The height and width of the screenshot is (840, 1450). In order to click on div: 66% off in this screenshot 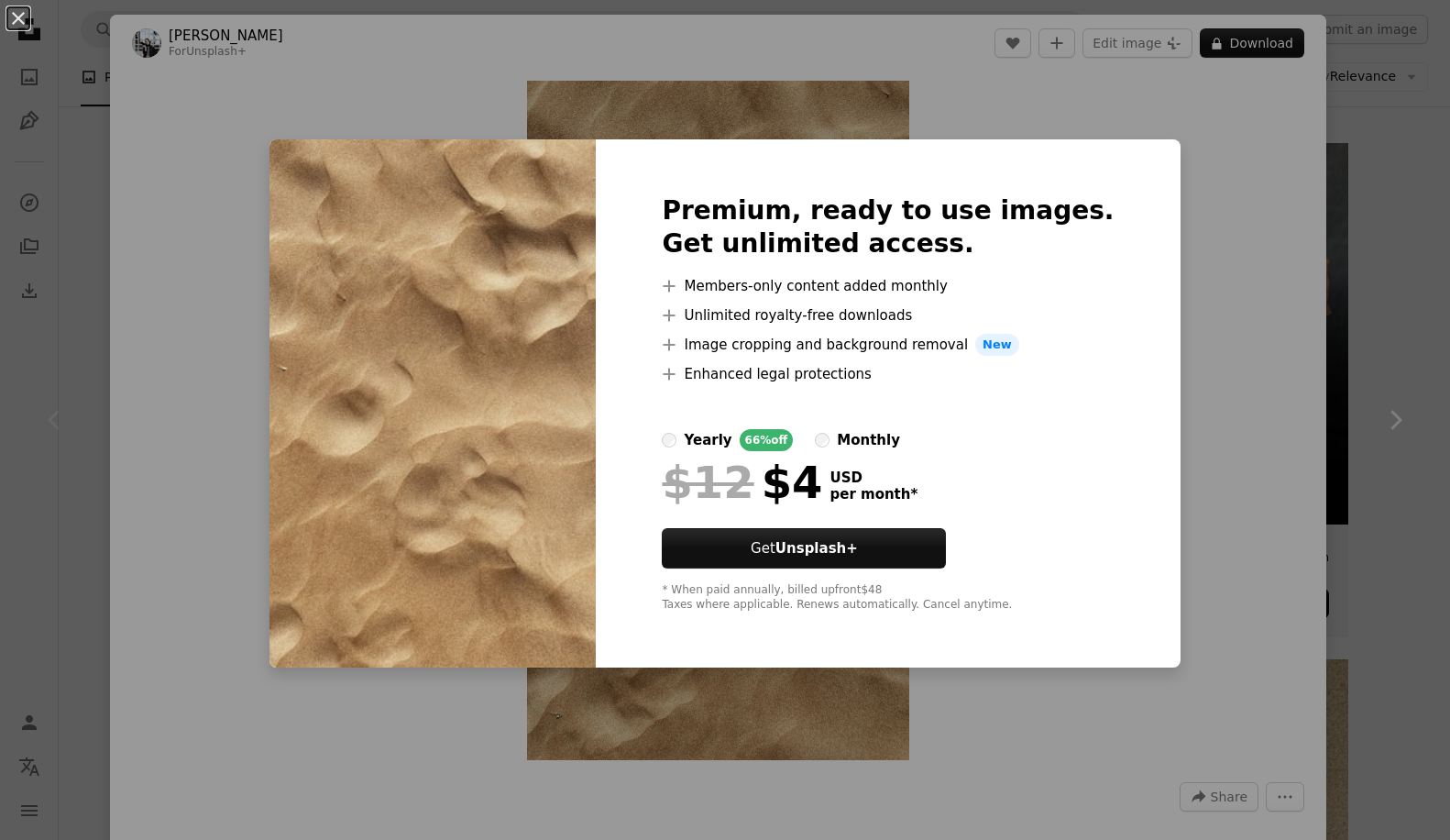, I will do `click(766, 440)`.